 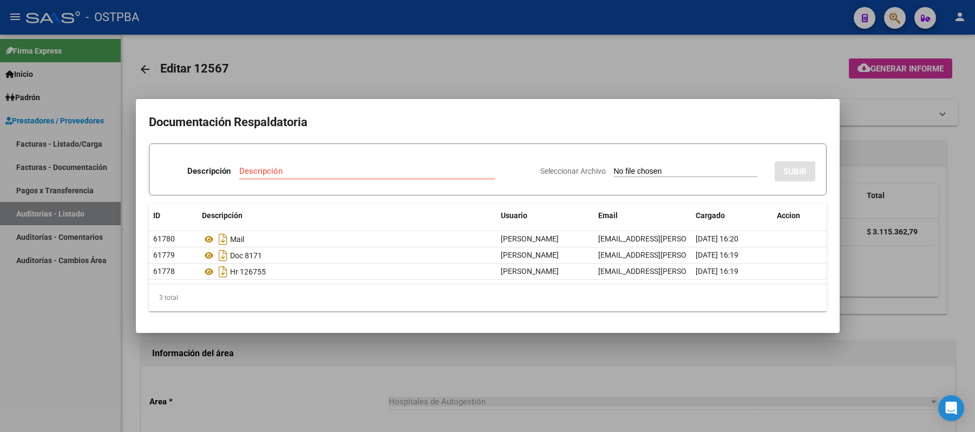 I want to click on div: Open Intercom Messenger, so click(x=951, y=408).